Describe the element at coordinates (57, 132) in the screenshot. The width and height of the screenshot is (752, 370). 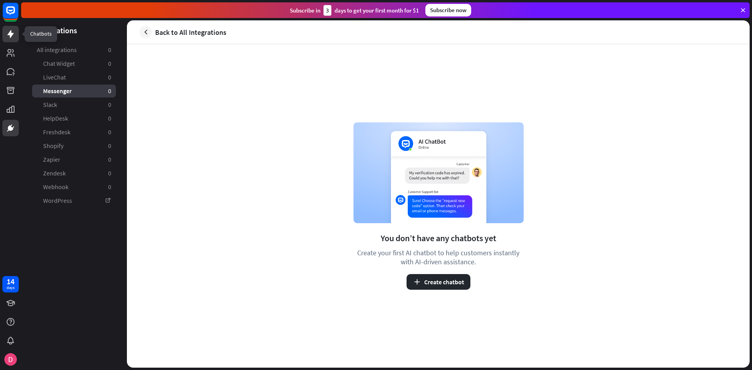
I see `span: Freshdesk` at that location.